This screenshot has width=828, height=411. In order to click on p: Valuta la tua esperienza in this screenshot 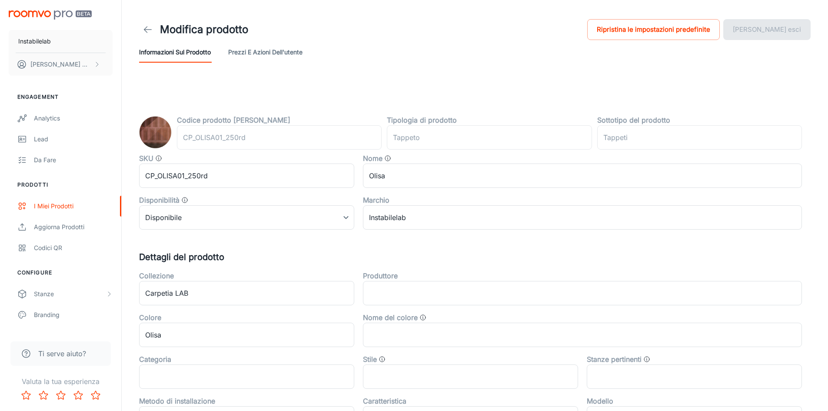, I will do `click(60, 381)`.